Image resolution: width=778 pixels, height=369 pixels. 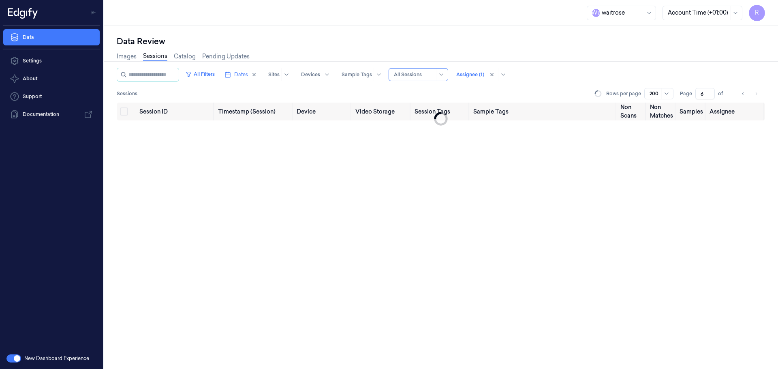 What do you see at coordinates (254, 111) in the screenshot?
I see `th: Timestamp (Session)` at bounding box center [254, 111].